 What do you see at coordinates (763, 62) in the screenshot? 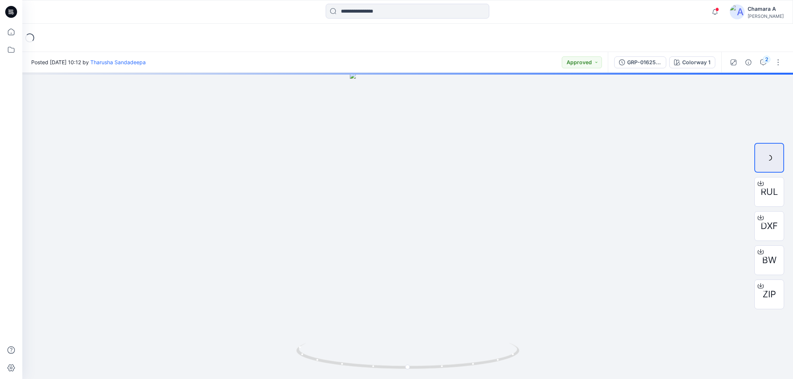
I see `button: 2` at bounding box center [763, 62].